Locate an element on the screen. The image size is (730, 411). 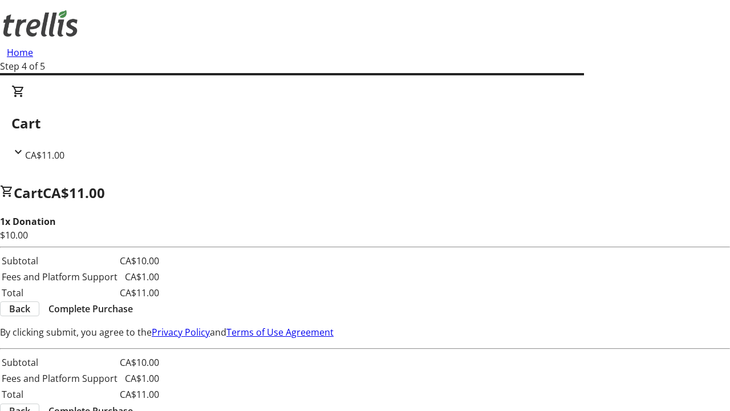
div: CartCA$11.00 is located at coordinates (365, 123).